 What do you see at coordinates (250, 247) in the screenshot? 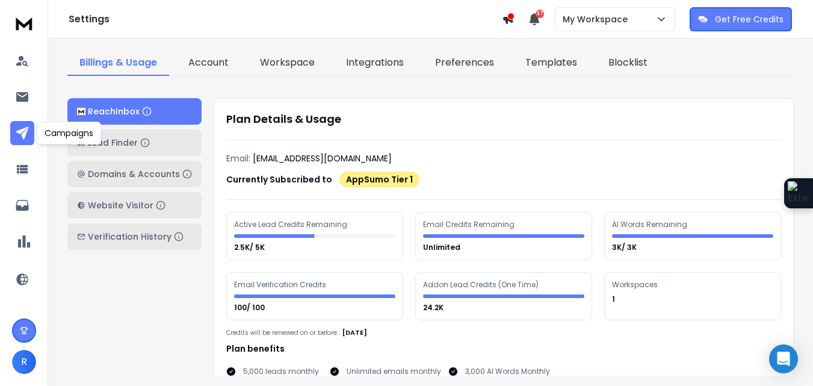
I see `p: 2.5K/ 5K` at bounding box center [250, 247].